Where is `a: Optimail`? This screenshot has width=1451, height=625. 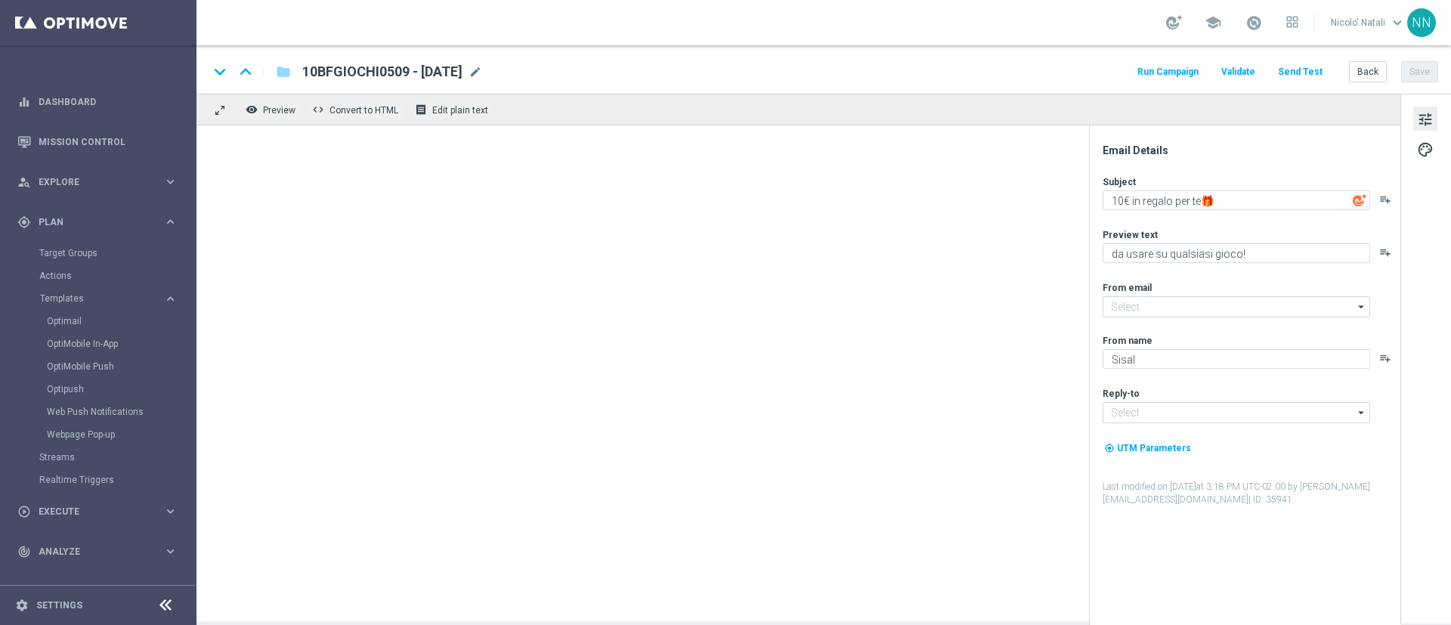 a: Optimail is located at coordinates (102, 321).